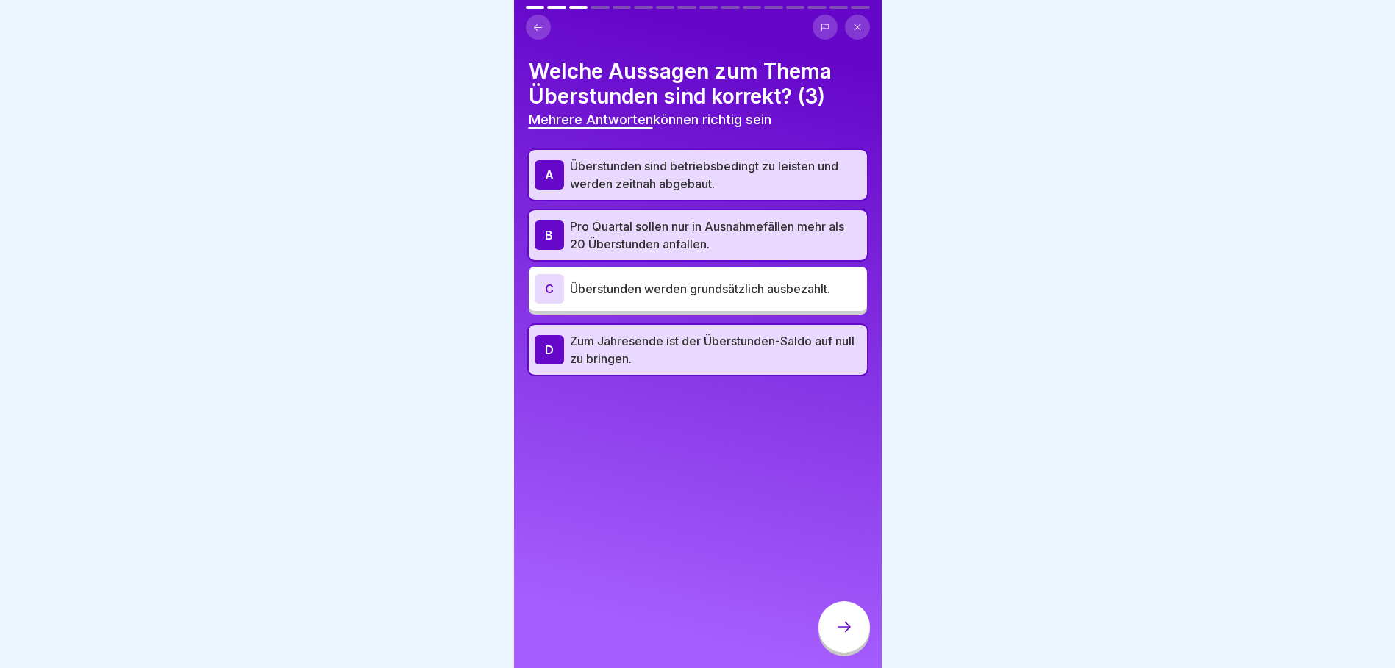 The image size is (1395, 668). Describe the element at coordinates (715, 175) in the screenshot. I see `p: Überstunden sind betriebsbedingt zu leisten und werden zeitnah abgebaut.` at that location.